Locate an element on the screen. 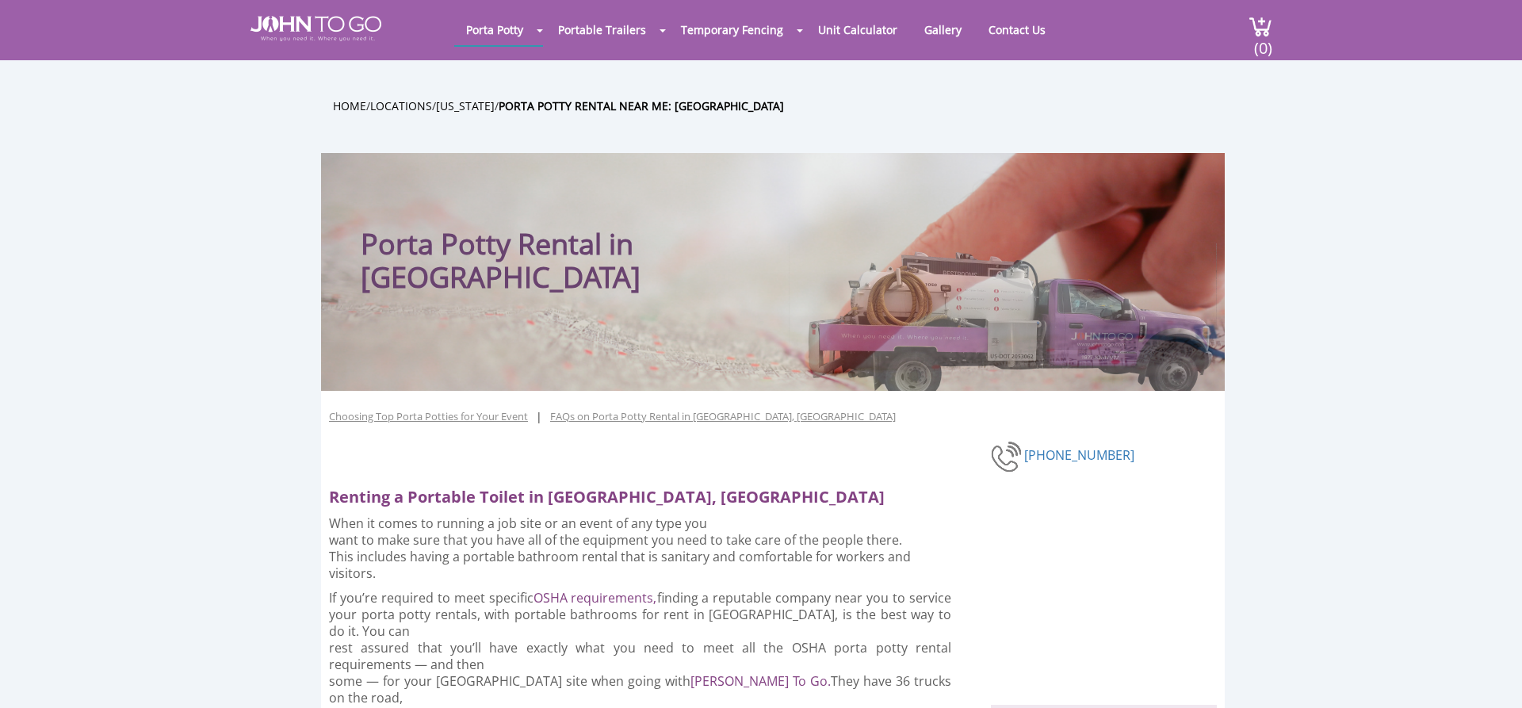 This screenshot has width=1522, height=708. a: Home is located at coordinates (350, 105).